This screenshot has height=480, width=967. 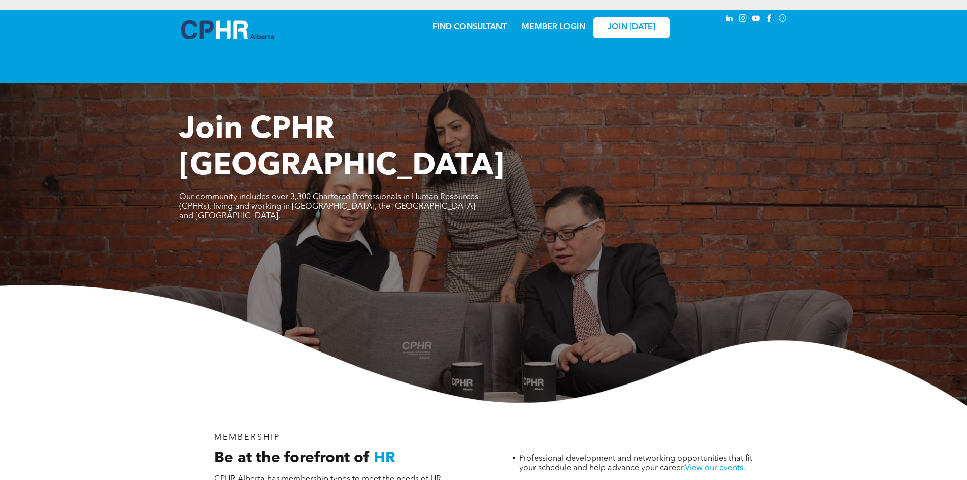 What do you see at coordinates (553, 27) in the screenshot?
I see `a: MEMBER LOGIN` at bounding box center [553, 27].